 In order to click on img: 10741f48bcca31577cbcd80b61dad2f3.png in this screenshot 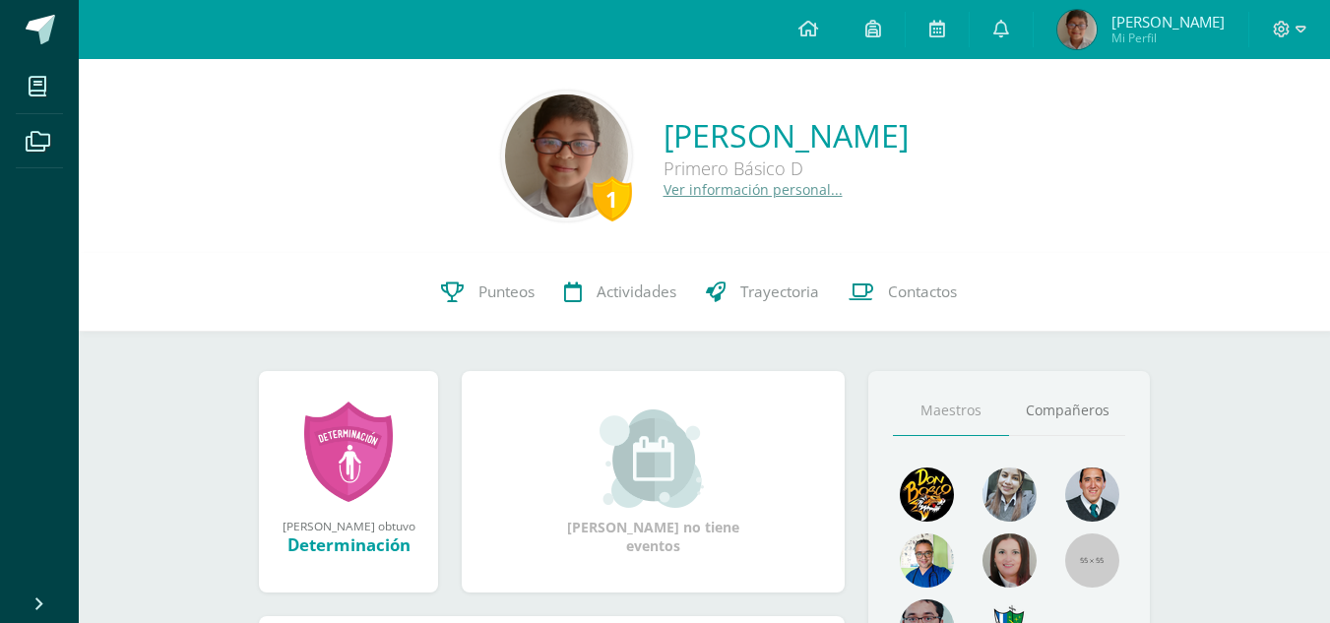, I will do `click(926, 560)`.